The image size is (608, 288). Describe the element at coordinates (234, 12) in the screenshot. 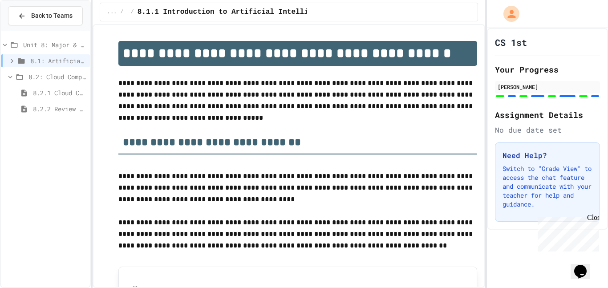

I see `span: 8.1.1 Introduction to Artificial Intelligence` at that location.